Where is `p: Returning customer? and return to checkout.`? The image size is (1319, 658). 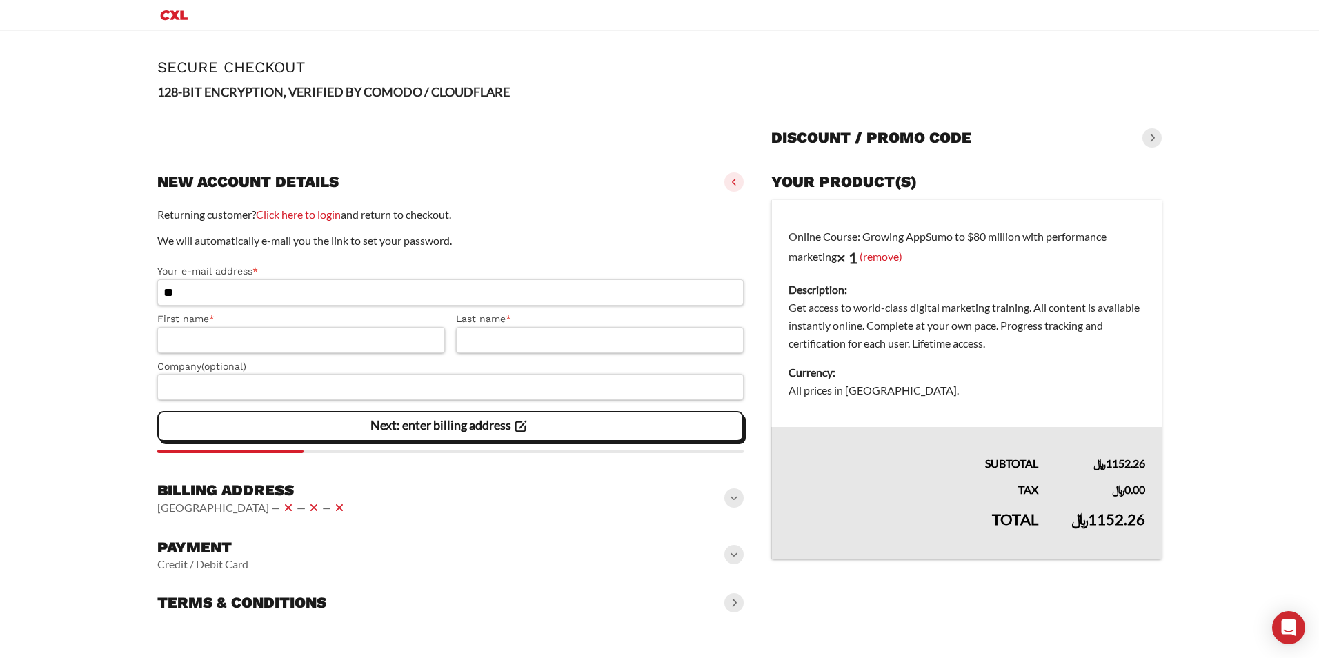 p: Returning customer? and return to checkout. is located at coordinates (451, 215).